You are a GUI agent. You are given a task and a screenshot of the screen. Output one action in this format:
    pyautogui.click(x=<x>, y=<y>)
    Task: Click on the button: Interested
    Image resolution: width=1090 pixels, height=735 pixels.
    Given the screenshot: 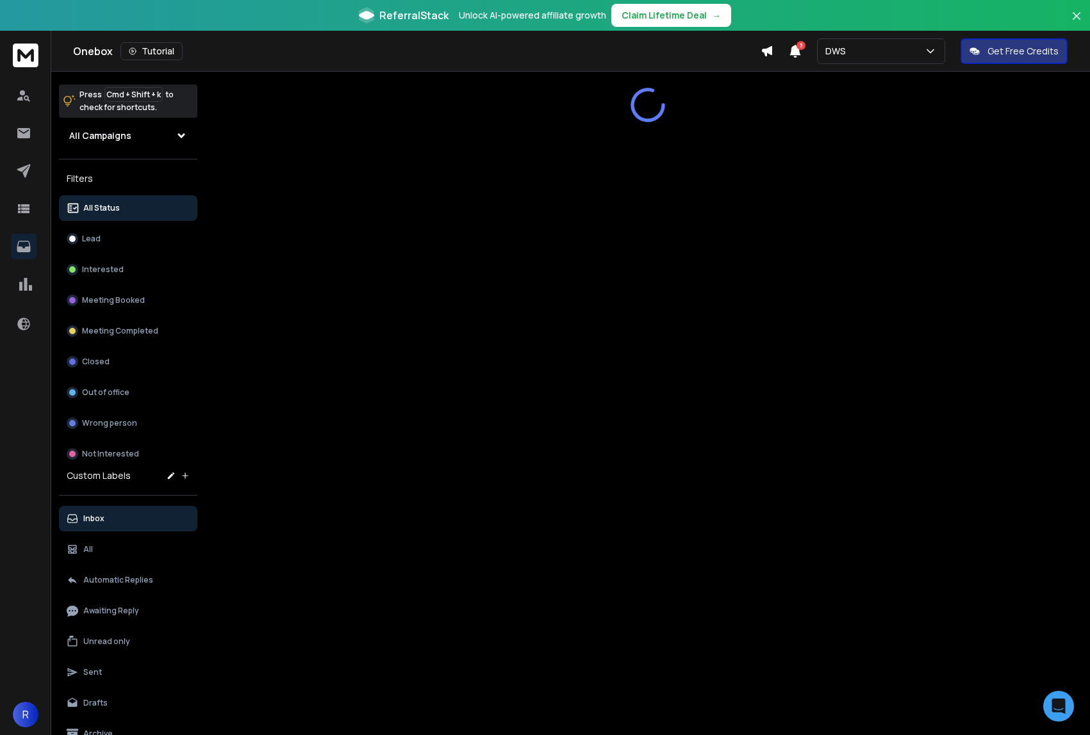 What is the action you would take?
    pyautogui.click(x=128, y=270)
    